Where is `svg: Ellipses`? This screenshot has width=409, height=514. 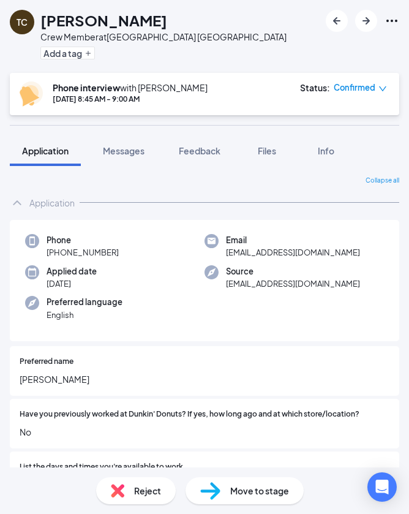
svg: Ellipses is located at coordinates (392, 21).